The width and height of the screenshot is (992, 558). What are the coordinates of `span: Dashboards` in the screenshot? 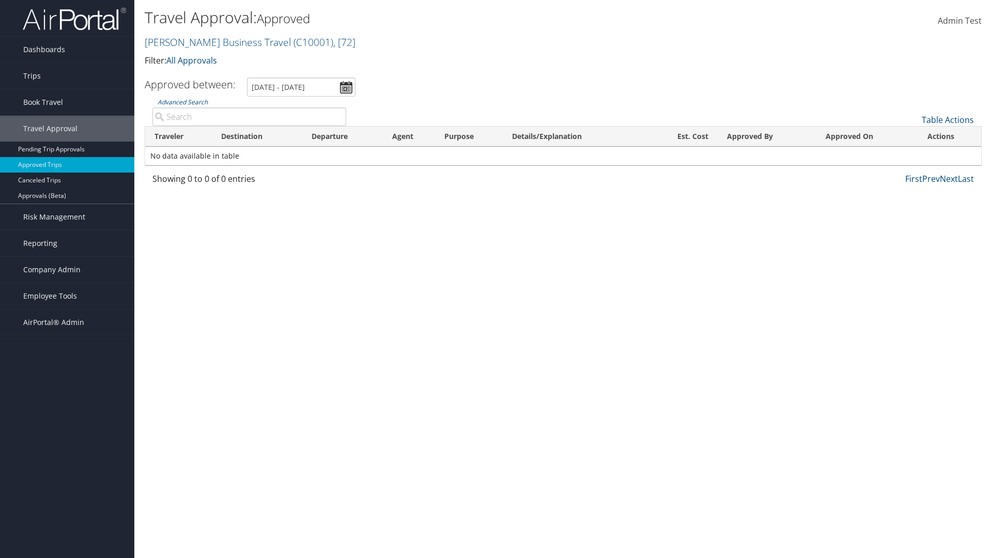 It's located at (44, 50).